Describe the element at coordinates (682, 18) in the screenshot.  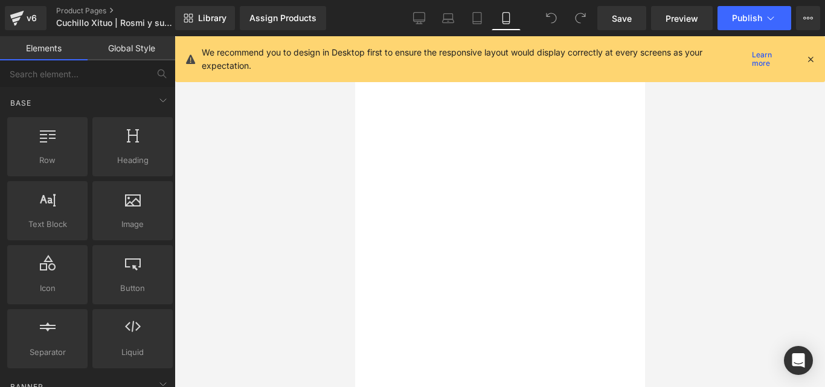
I see `a: Preview` at that location.